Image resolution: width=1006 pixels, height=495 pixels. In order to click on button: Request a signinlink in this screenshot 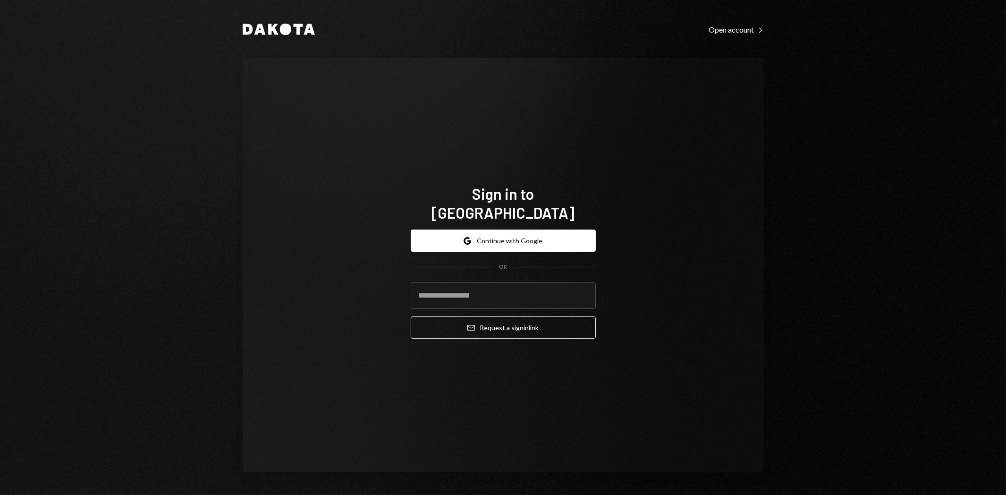, I will do `click(503, 327)`.